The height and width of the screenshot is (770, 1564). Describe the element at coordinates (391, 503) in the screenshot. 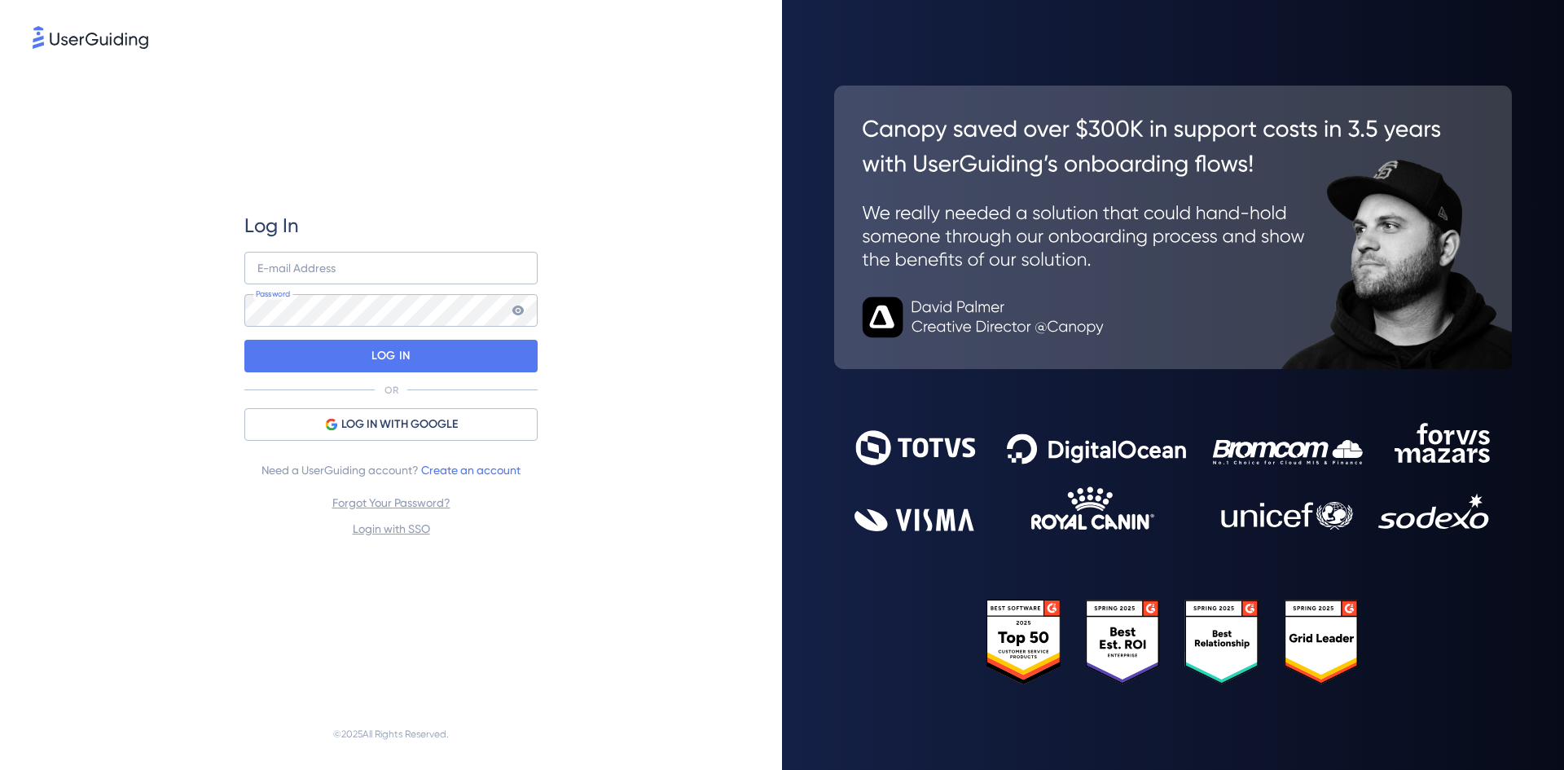

I see `a: Forgot Your Password?` at that location.